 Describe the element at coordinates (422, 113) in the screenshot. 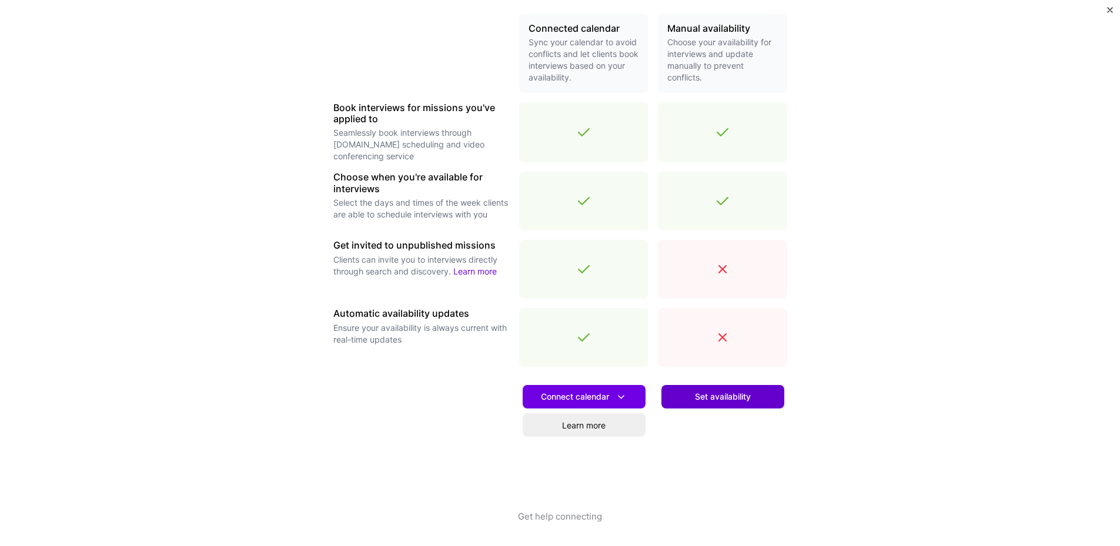

I see `h3: Book interviews for missions you've applied to` at that location.